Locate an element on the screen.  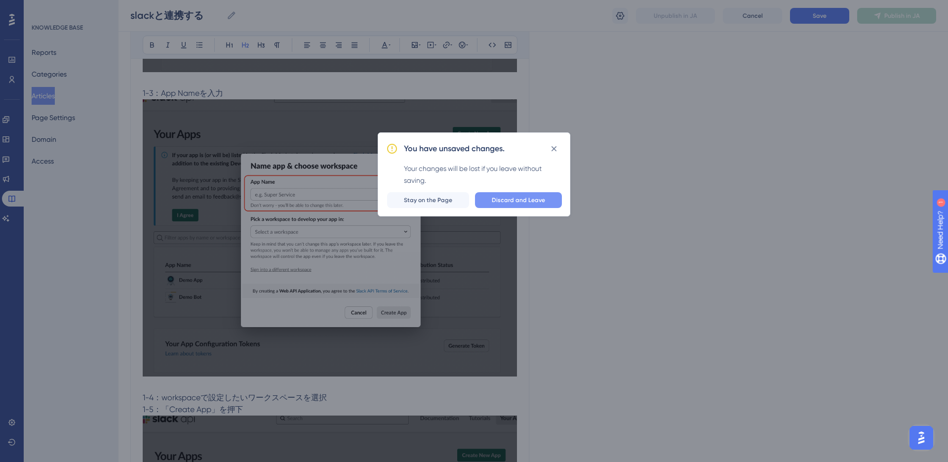
span: Discard and Leave is located at coordinates (519, 200).